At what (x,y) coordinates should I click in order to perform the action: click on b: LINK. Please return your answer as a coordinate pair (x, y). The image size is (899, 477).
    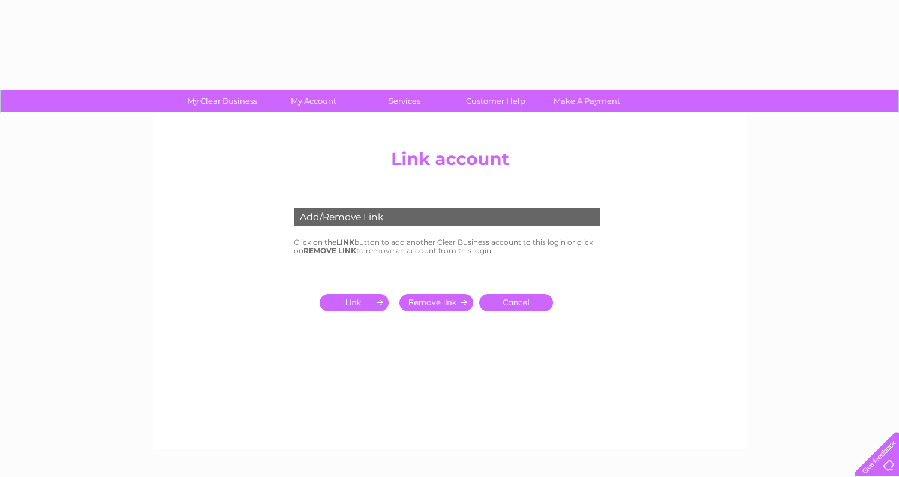
    Looking at the image, I should click on (346, 242).